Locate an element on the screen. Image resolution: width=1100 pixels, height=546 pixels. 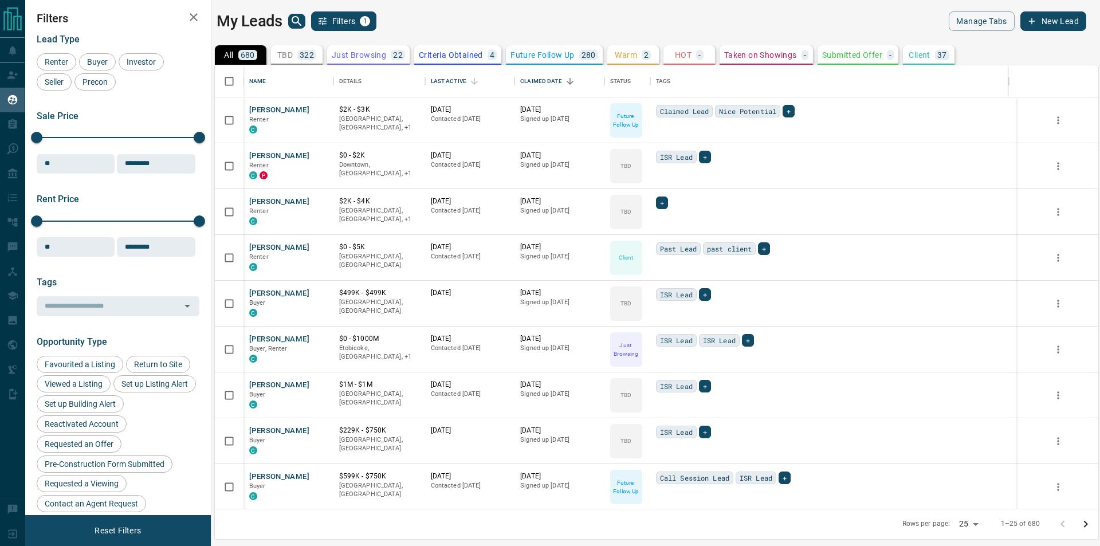
p: Client is located at coordinates (626, 257).